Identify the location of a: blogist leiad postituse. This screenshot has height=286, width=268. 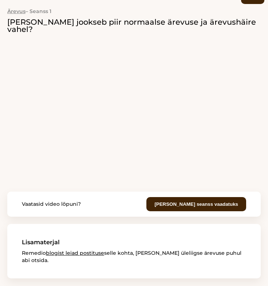
(75, 253).